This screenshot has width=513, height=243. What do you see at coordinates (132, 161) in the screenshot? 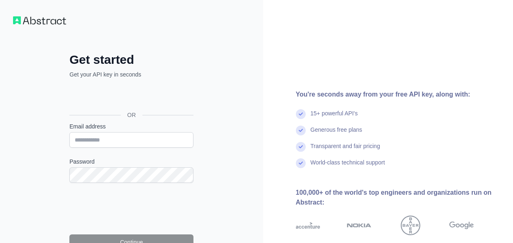
I see `label: Password` at bounding box center [132, 161].